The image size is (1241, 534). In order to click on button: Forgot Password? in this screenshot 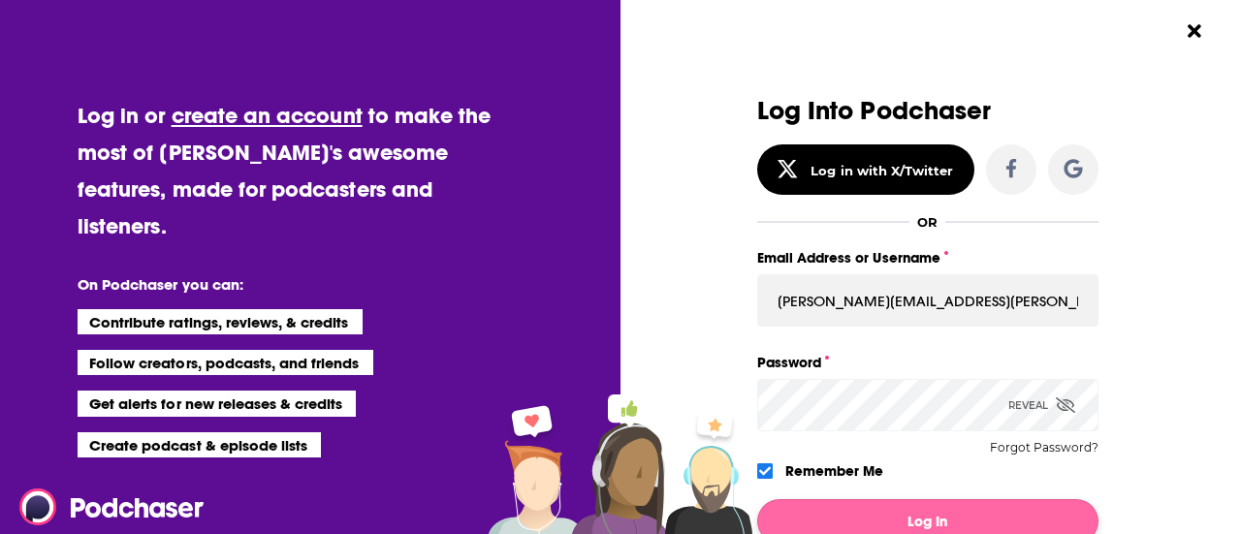, I will do `click(1044, 448)`.